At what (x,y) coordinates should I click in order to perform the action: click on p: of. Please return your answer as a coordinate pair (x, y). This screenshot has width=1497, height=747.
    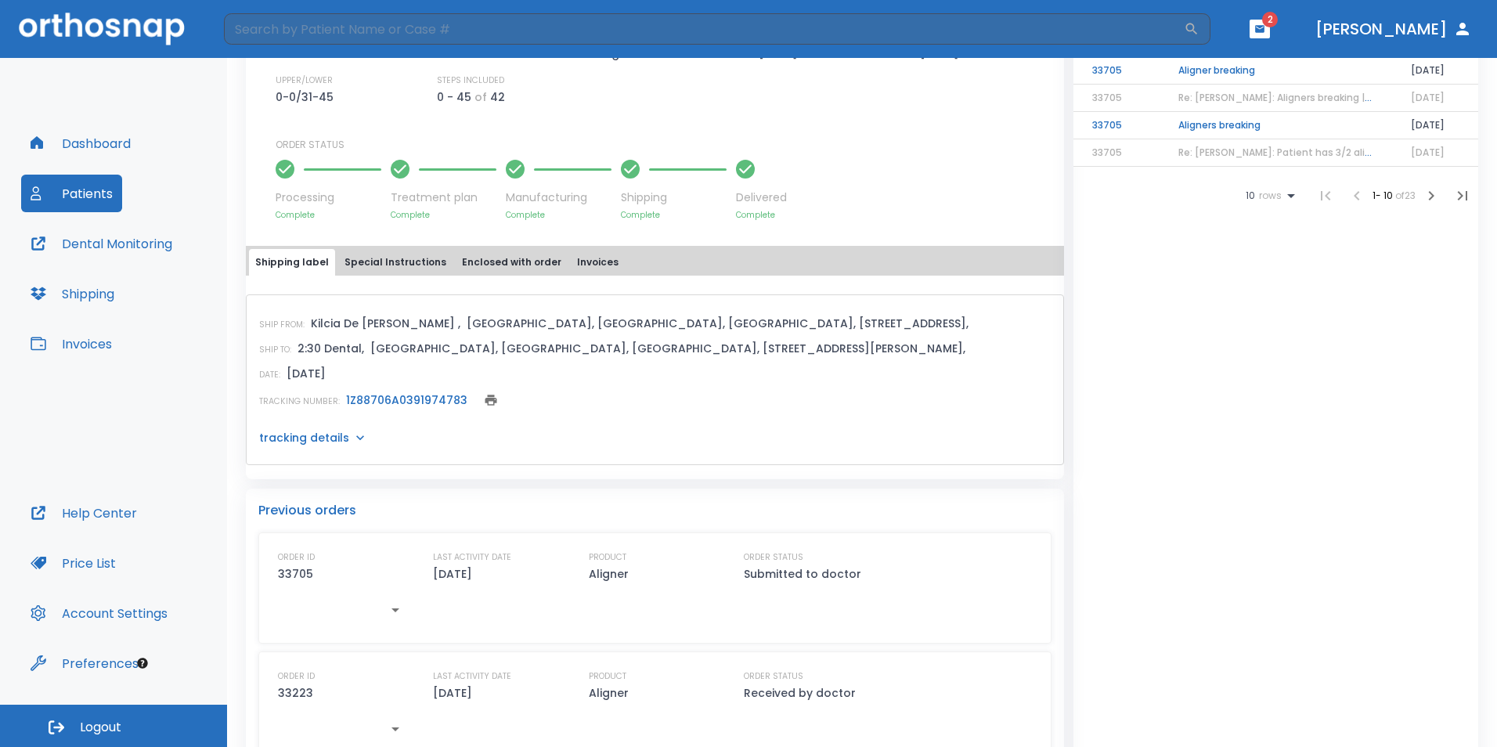
    Looking at the image, I should click on (481, 97).